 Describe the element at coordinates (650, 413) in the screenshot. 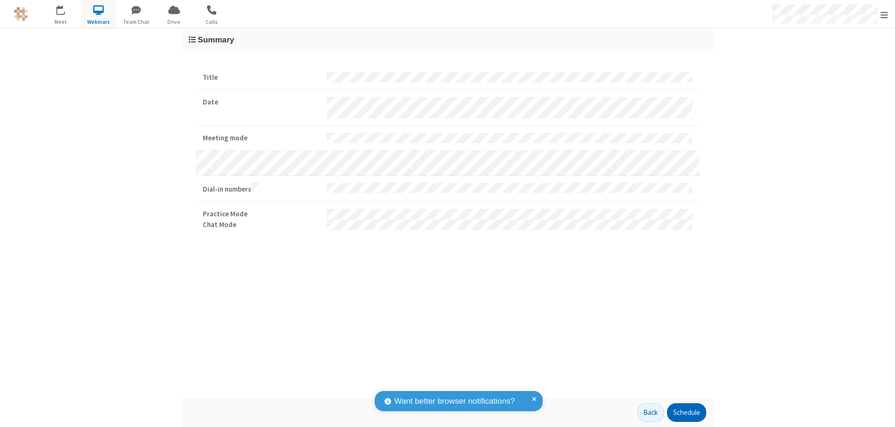

I see `button: Back` at that location.